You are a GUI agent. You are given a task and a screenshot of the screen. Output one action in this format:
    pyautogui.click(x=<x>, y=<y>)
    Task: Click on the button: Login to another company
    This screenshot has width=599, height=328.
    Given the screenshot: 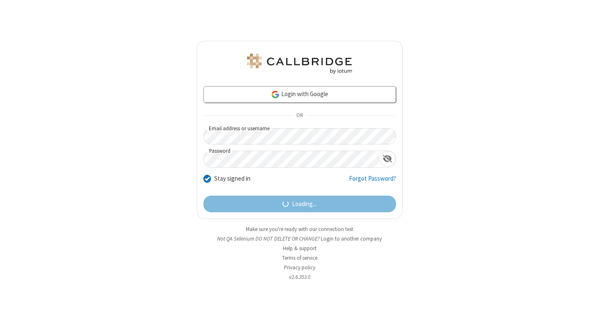 What is the action you would take?
    pyautogui.click(x=351, y=238)
    